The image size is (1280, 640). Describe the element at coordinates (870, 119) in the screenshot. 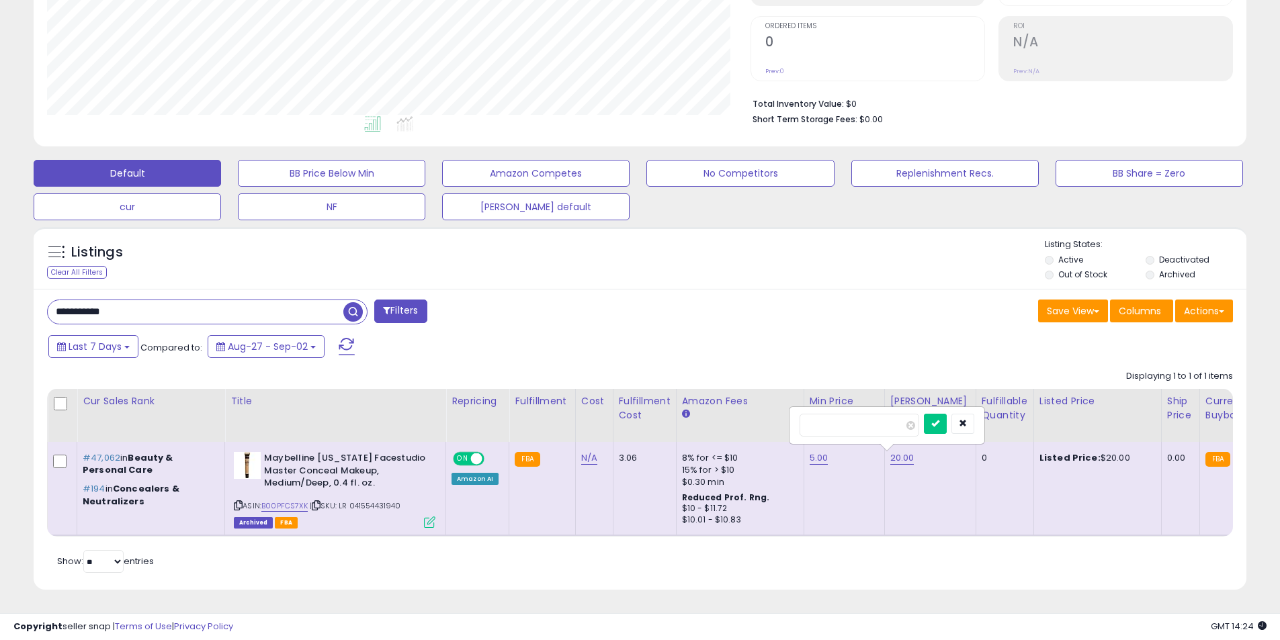

I see `span: $0.00` at that location.